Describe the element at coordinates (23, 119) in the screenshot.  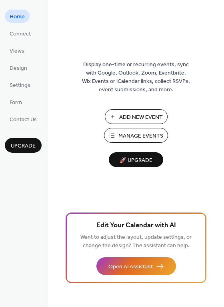
I see `a: Contact Us` at that location.